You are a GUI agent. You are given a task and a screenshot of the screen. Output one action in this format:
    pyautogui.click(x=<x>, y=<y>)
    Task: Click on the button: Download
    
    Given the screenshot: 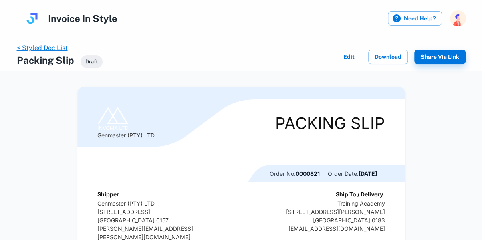 What is the action you would take?
    pyautogui.click(x=388, y=57)
    